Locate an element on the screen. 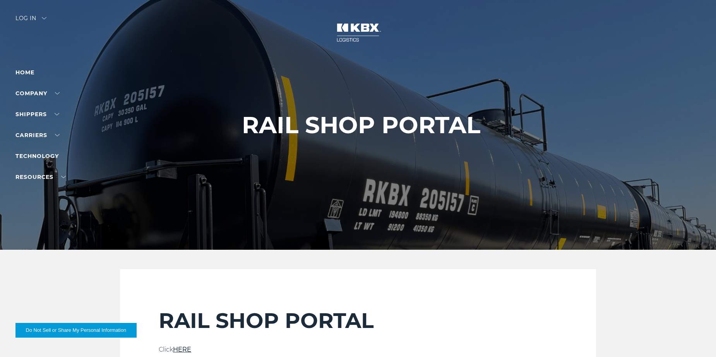 Image resolution: width=716 pixels, height=357 pixels. h2: RAIL SHOP PORTAL is located at coordinates (358, 320).